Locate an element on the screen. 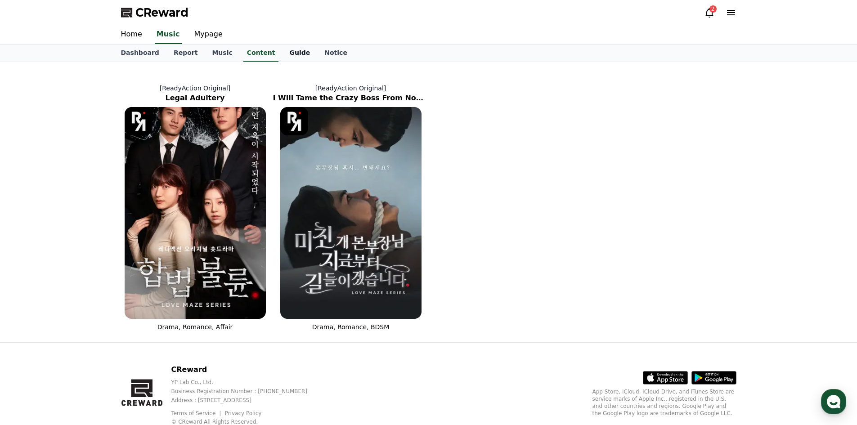 The image size is (857, 425). a: Messages is located at coordinates (88, 297).